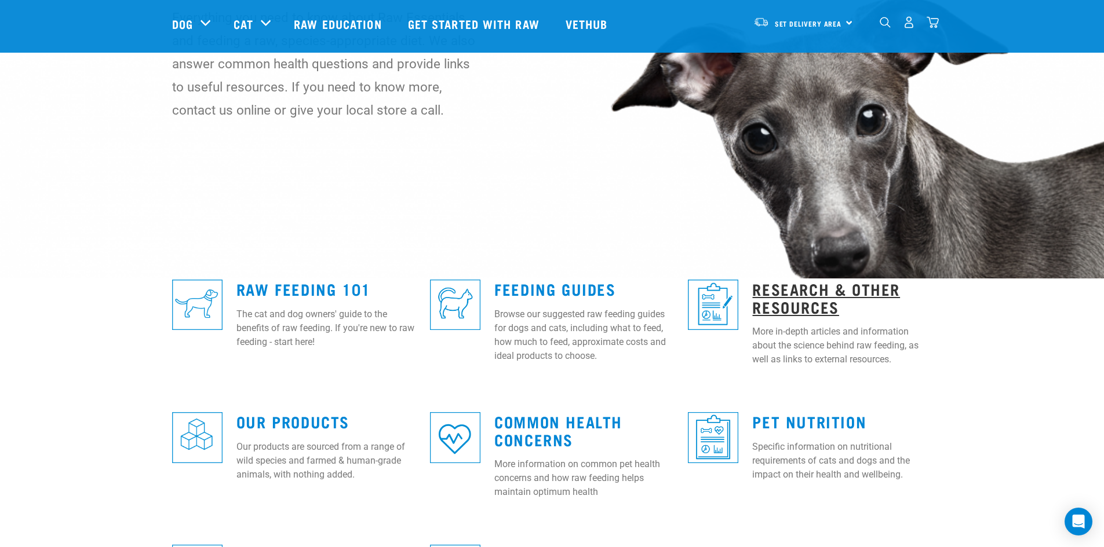  Describe the element at coordinates (182, 24) in the screenshot. I see `a: Dog` at that location.